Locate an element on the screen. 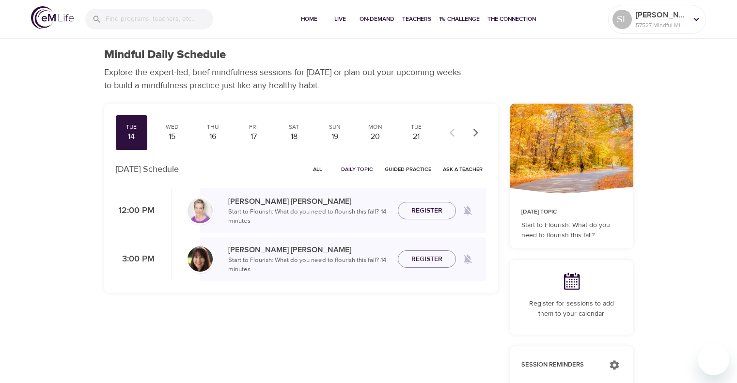 Image resolution: width=737 pixels, height=383 pixels. button: Daily Topic is located at coordinates (357, 169).